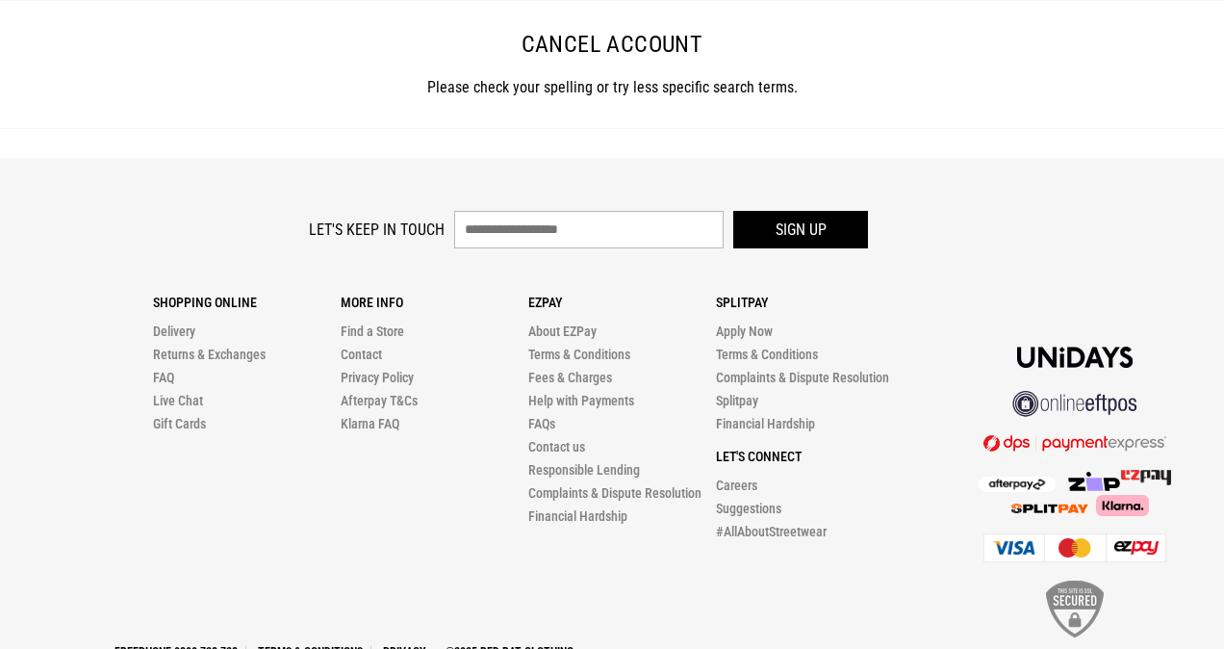  What do you see at coordinates (1094, 481) in the screenshot?
I see `img: Zip` at bounding box center [1094, 481].